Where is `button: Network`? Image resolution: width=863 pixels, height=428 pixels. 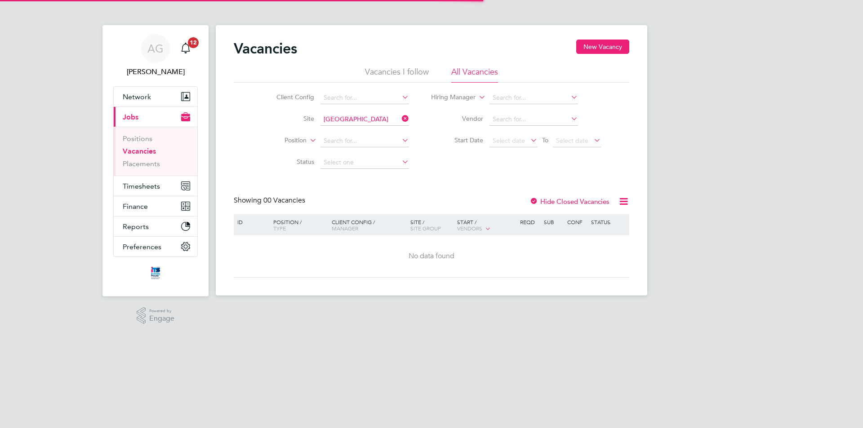 button: Network is located at coordinates (156, 97).